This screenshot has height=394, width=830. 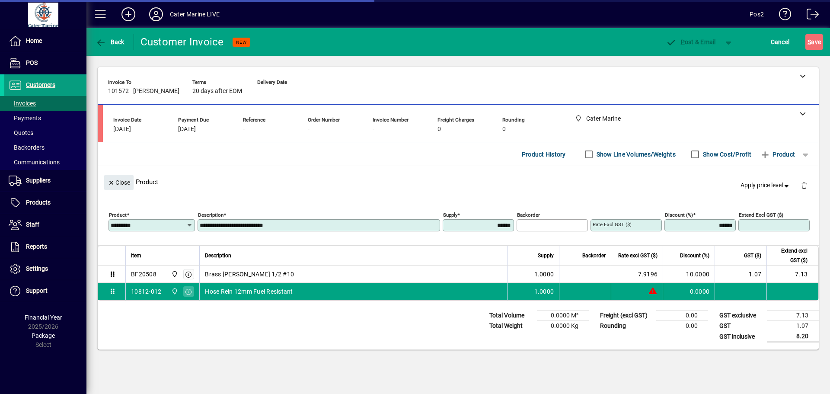 What do you see at coordinates (45, 118) in the screenshot?
I see `a: Payments` at bounding box center [45, 118].